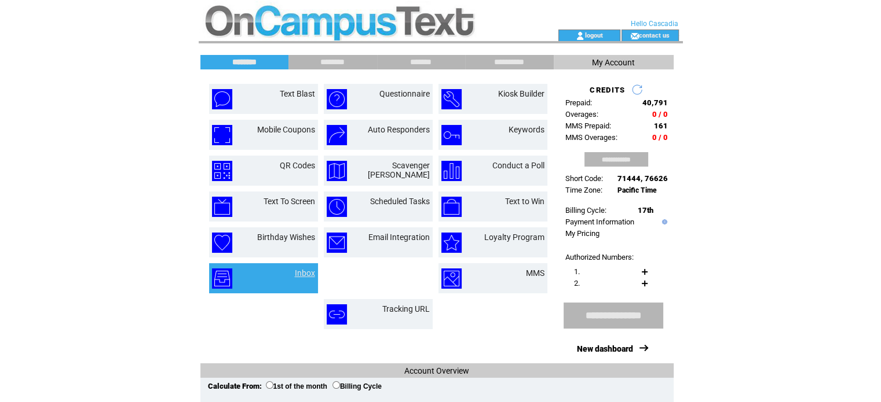 The image size is (881, 402). What do you see at coordinates (451, 207) in the screenshot?
I see `img: text-to-win.png` at bounding box center [451, 207].